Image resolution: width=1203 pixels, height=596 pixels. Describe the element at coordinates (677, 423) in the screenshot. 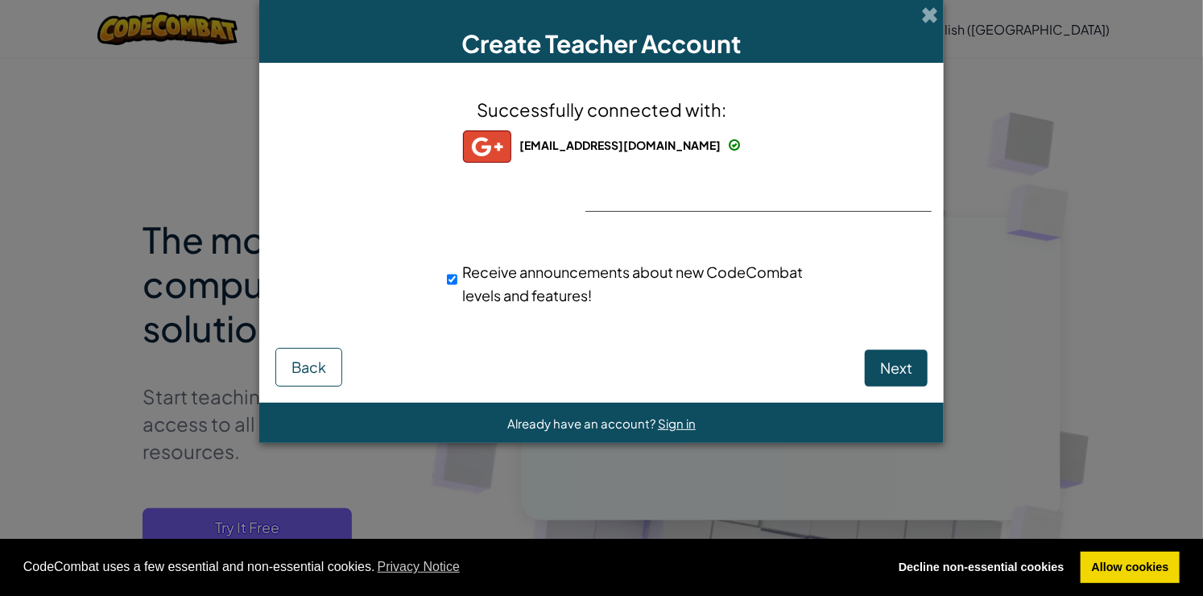

I see `a: Sign in` at that location.